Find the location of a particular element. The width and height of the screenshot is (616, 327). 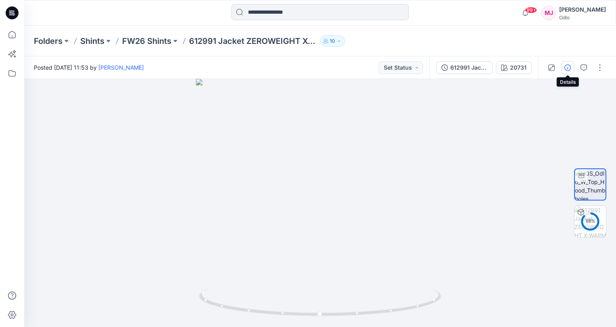

p: 612991 Jacket ZEROWEIGHT X-WARM 80 YEARS_SMS_3D2 is located at coordinates (253, 41).